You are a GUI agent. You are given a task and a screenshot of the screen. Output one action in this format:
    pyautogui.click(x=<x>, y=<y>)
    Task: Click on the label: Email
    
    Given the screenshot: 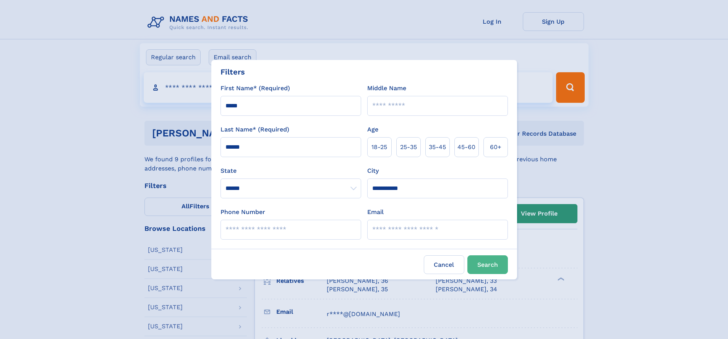 What is the action you would take?
    pyautogui.click(x=375, y=212)
    